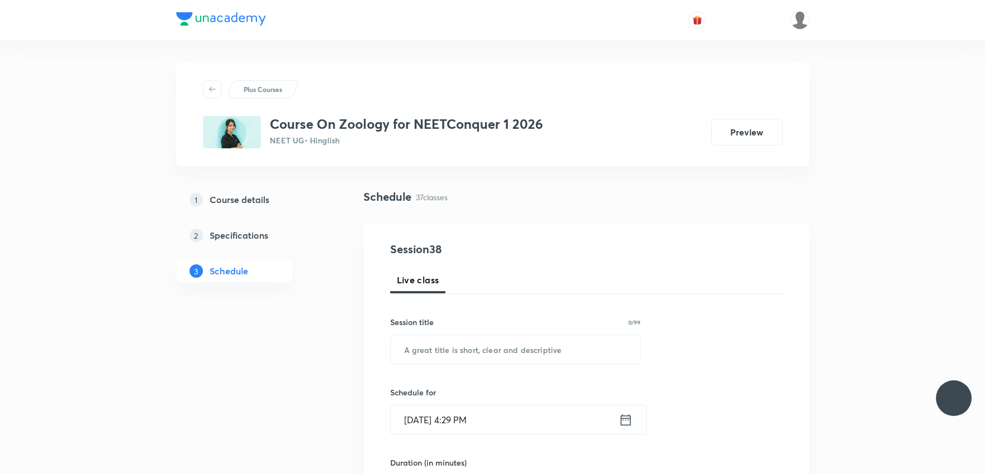  What do you see at coordinates (228, 271) in the screenshot?
I see `h5: Schedule` at bounding box center [228, 271].